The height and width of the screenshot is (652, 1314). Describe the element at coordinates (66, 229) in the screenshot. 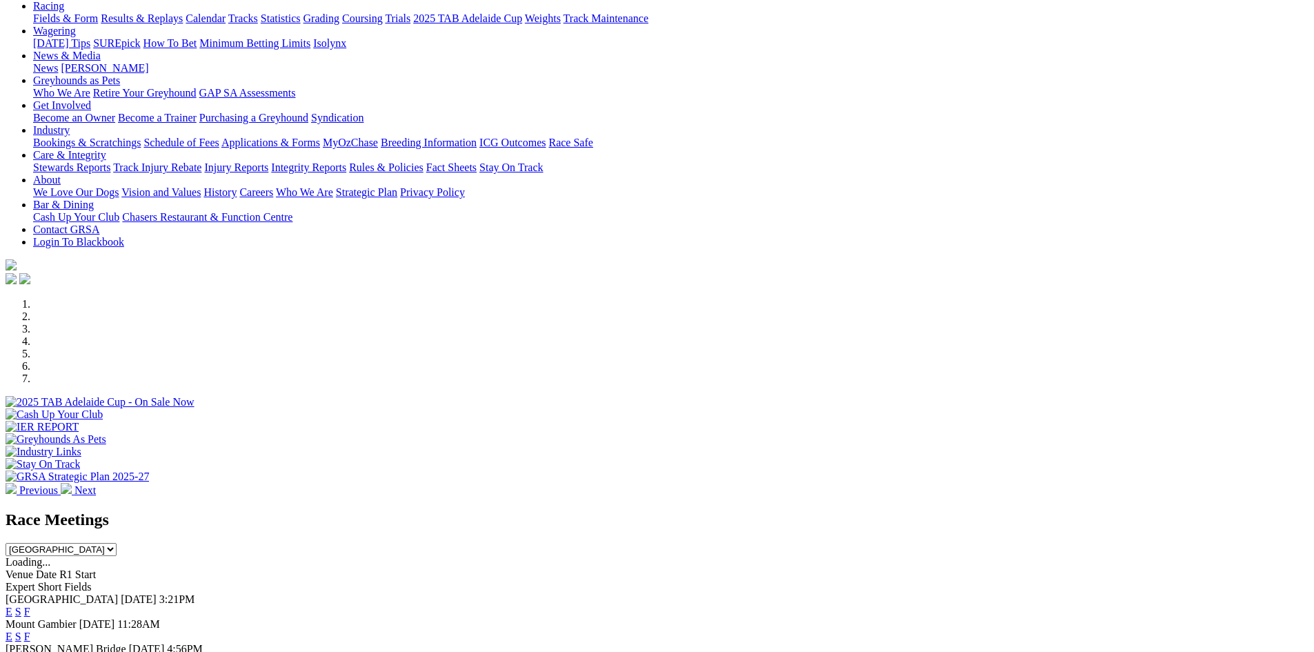

I see `a: Contact GRSA` at that location.